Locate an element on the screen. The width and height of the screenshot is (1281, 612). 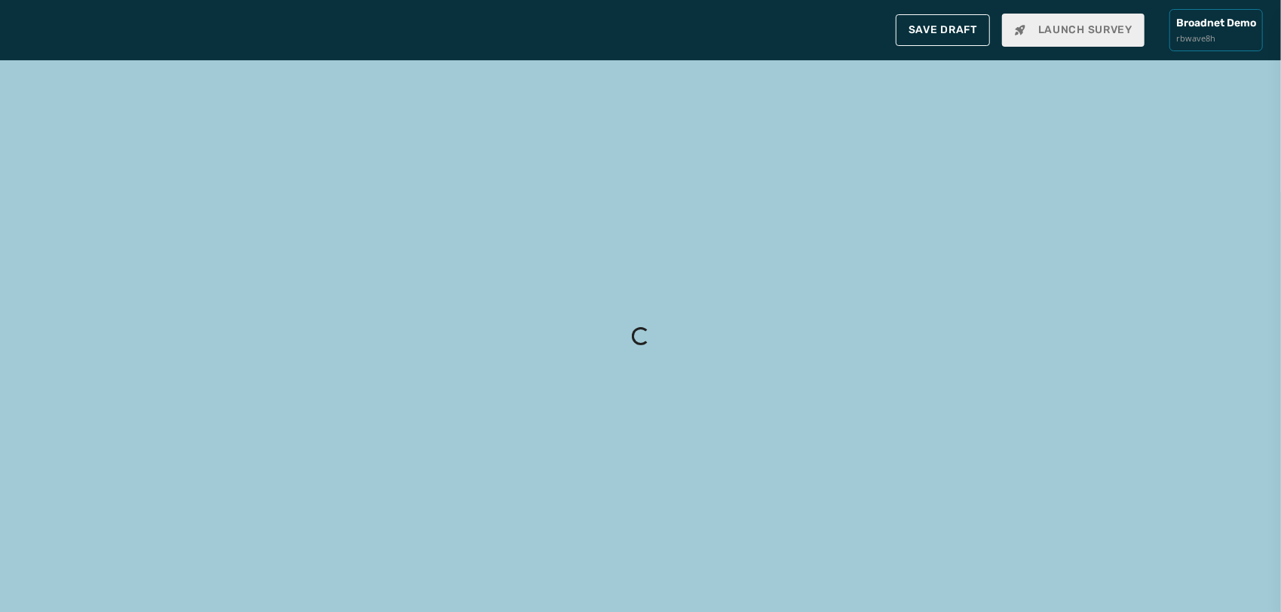
button: Save Draft is located at coordinates (943, 30).